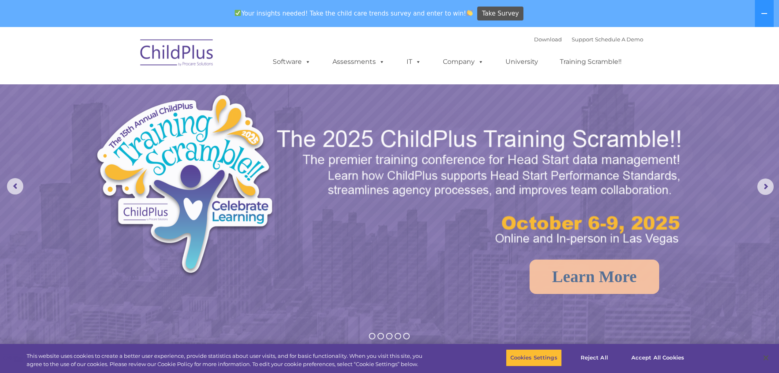  I want to click on button: Cookies Settings, so click(534, 357).